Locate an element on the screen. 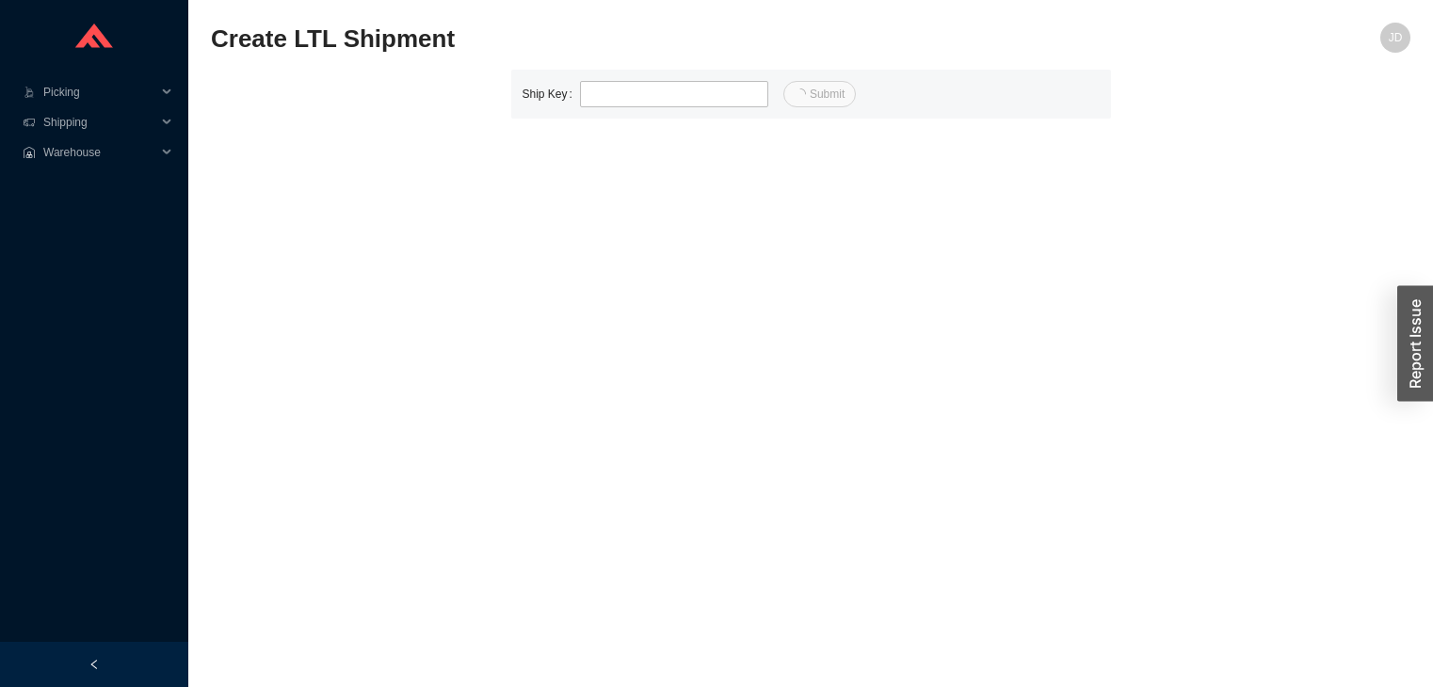 Image resolution: width=1433 pixels, height=687 pixels. button: Submit is located at coordinates (819, 94).